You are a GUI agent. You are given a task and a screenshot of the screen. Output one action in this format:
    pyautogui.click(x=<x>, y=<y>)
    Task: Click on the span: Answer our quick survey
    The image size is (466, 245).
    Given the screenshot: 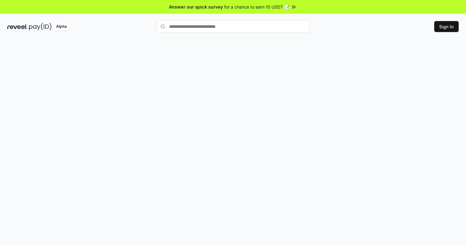 What is the action you would take?
    pyautogui.click(x=196, y=7)
    